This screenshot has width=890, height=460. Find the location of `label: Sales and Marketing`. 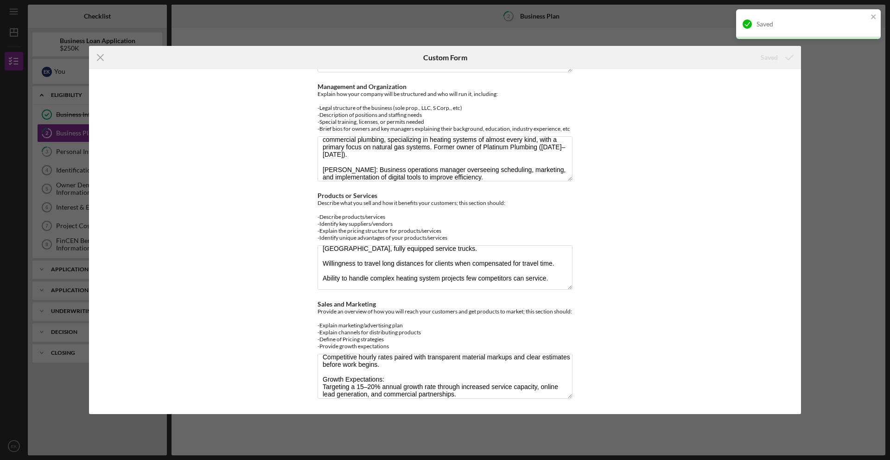

label: Sales and Marketing is located at coordinates (347, 304).